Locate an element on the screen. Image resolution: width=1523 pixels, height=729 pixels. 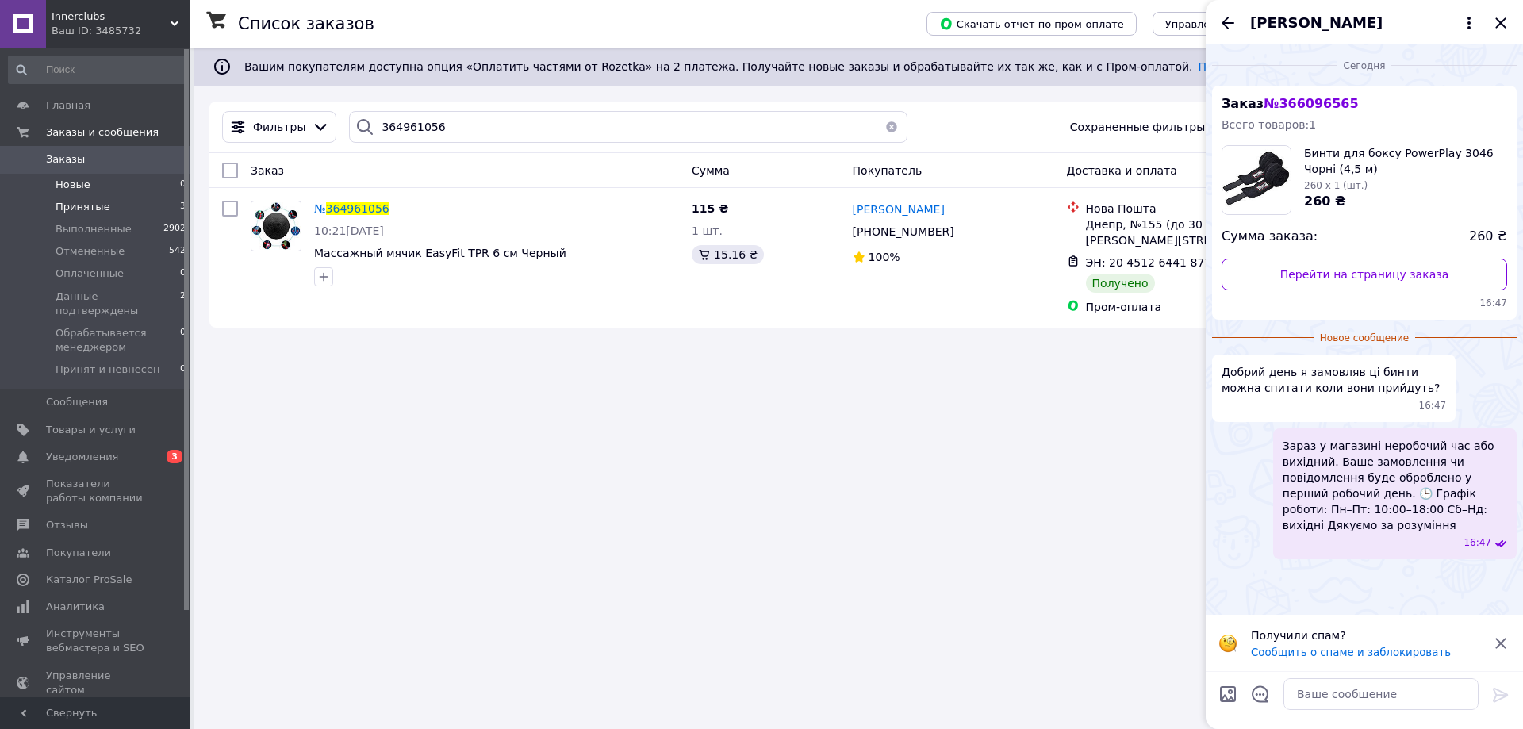
div: 12.10.2025 is located at coordinates (1364, 65).